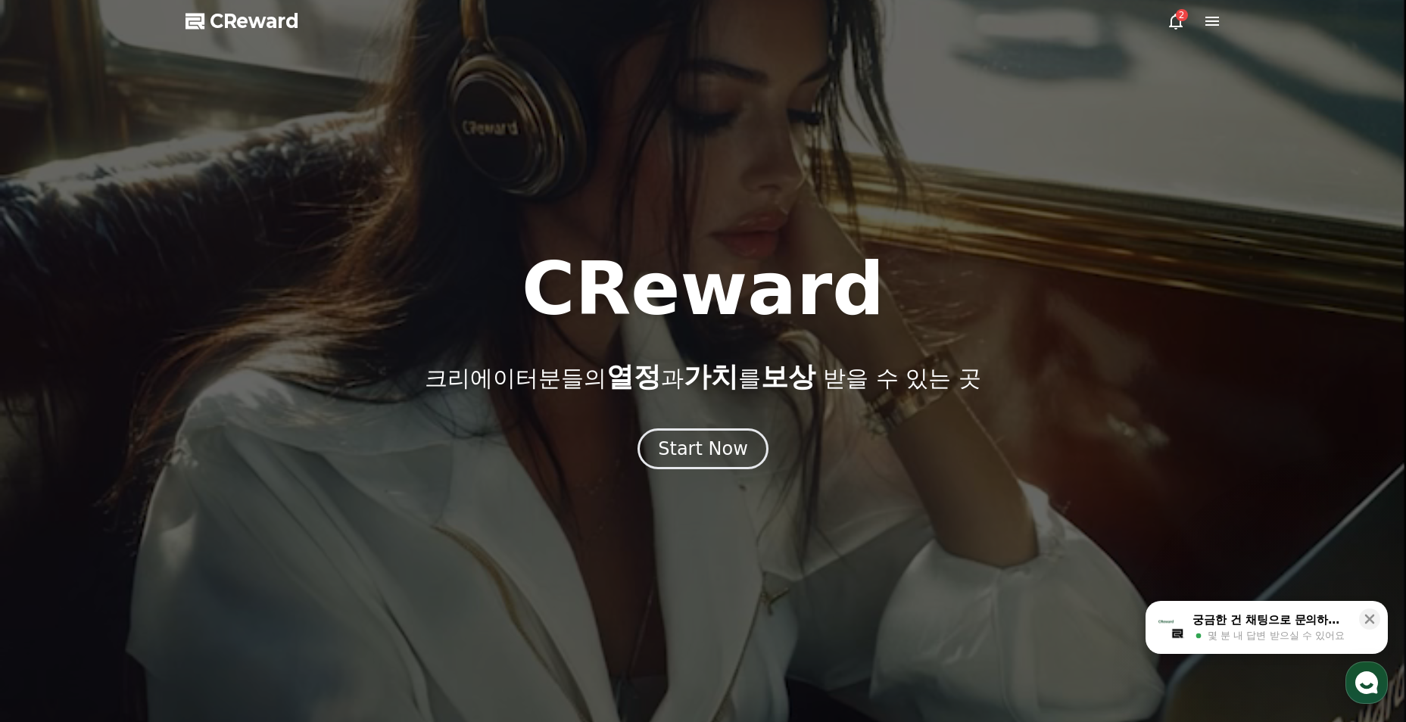  Describe the element at coordinates (788, 376) in the screenshot. I see `span: 보상` at that location.